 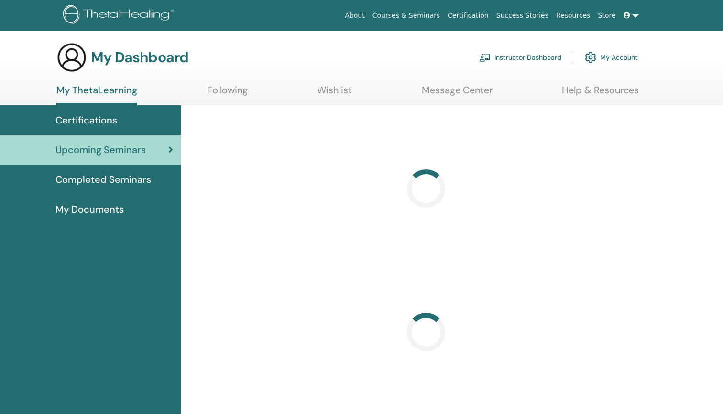 I want to click on img: logo.png, so click(x=120, y=15).